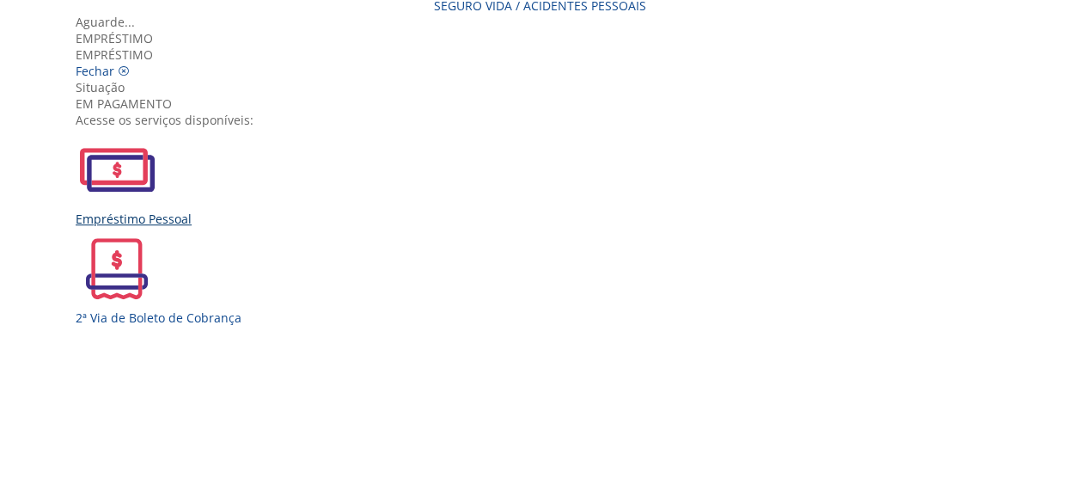 The image size is (1087, 503). What do you see at coordinates (95, 70) in the screenshot?
I see `span: Fechar` at bounding box center [95, 70].